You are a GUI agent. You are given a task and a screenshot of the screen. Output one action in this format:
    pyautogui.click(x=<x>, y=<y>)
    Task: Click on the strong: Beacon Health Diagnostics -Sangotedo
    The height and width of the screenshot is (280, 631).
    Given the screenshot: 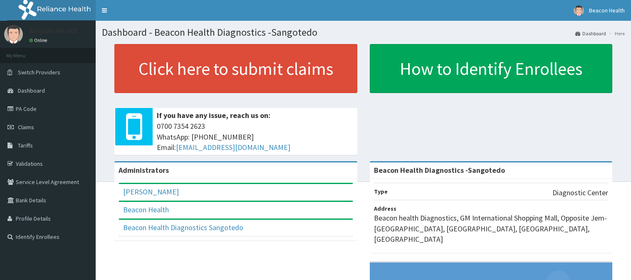 What is the action you would take?
    pyautogui.click(x=439, y=170)
    